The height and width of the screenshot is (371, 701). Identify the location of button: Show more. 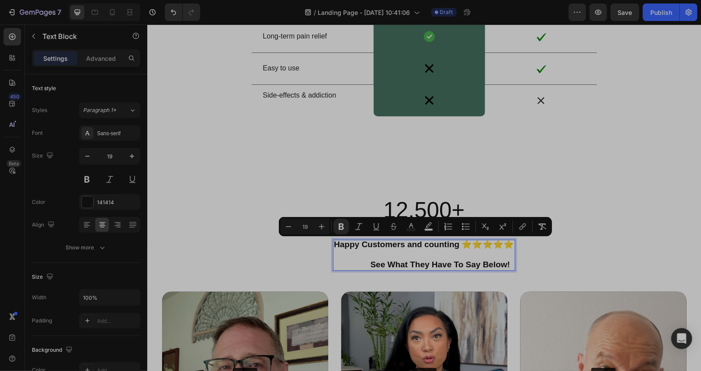
(86, 247).